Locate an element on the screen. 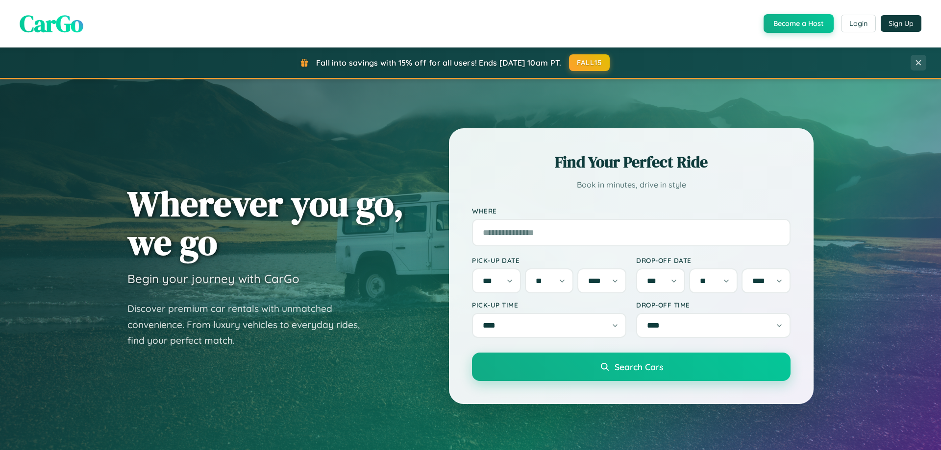 This screenshot has height=450, width=941. label: Pick-up Time is located at coordinates (549, 305).